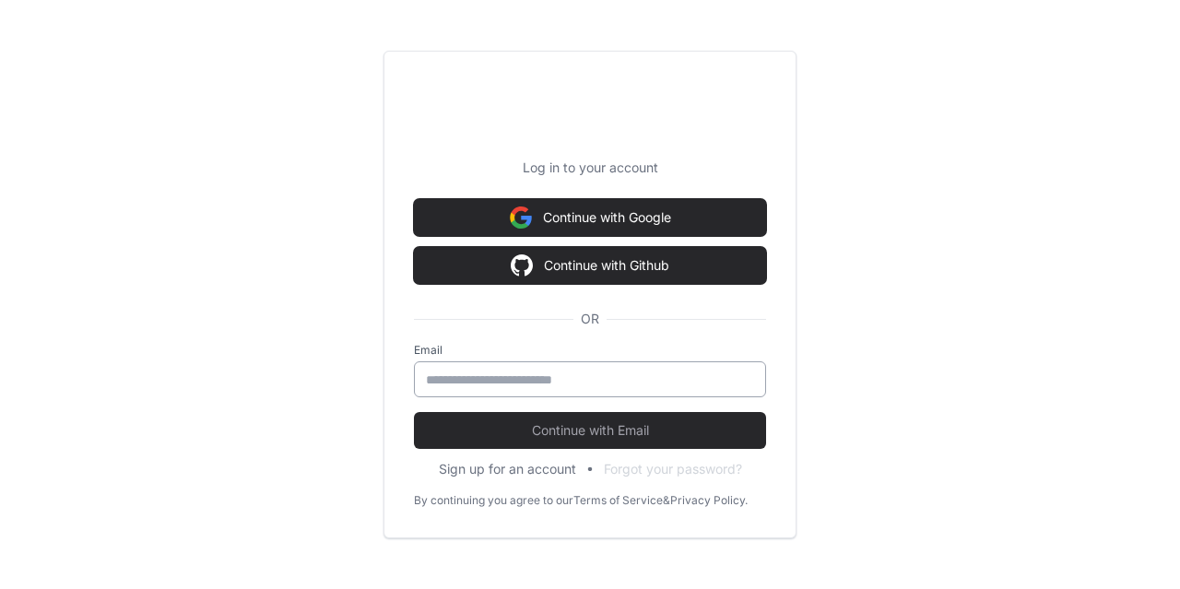 Image resolution: width=1180 pixels, height=589 pixels. I want to click on button: Sign up for an account, so click(507, 469).